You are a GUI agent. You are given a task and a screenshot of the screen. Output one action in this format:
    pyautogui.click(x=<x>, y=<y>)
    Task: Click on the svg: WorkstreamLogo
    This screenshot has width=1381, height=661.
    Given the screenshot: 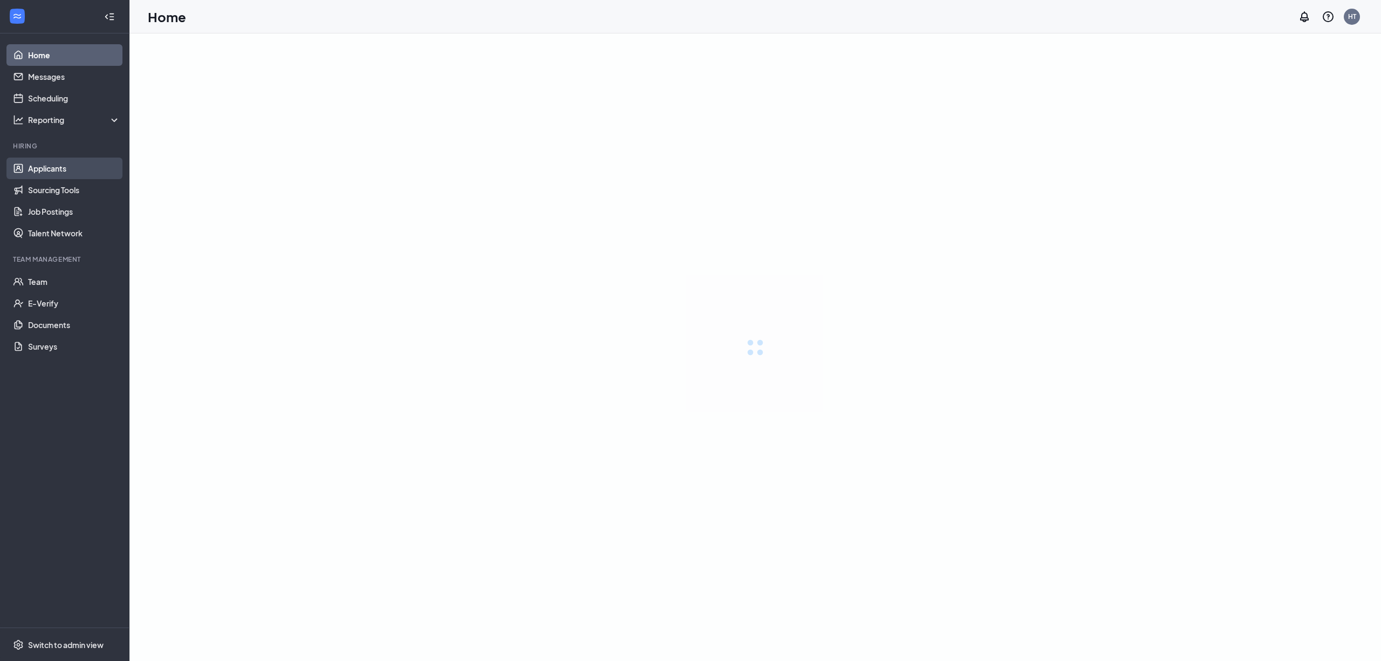 What is the action you would take?
    pyautogui.click(x=17, y=16)
    